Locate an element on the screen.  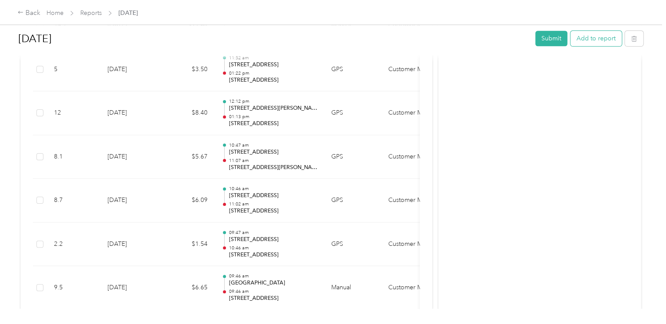
p: 09:47 am is located at coordinates (273, 232).